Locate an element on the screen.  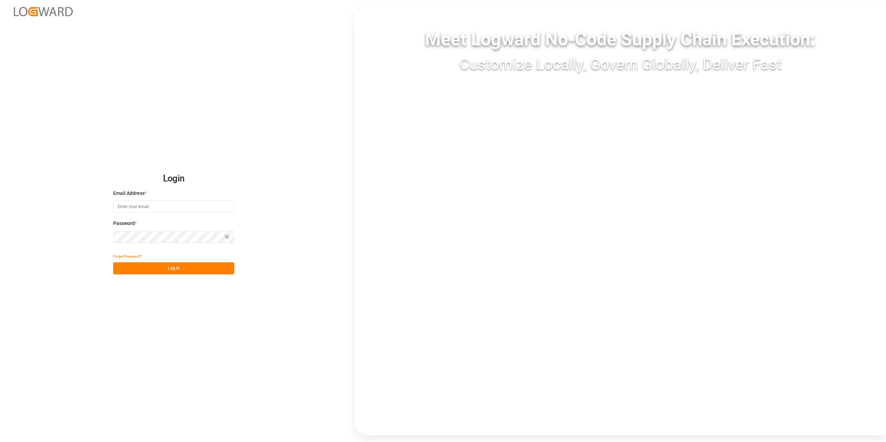
button: Log In is located at coordinates (174, 268).